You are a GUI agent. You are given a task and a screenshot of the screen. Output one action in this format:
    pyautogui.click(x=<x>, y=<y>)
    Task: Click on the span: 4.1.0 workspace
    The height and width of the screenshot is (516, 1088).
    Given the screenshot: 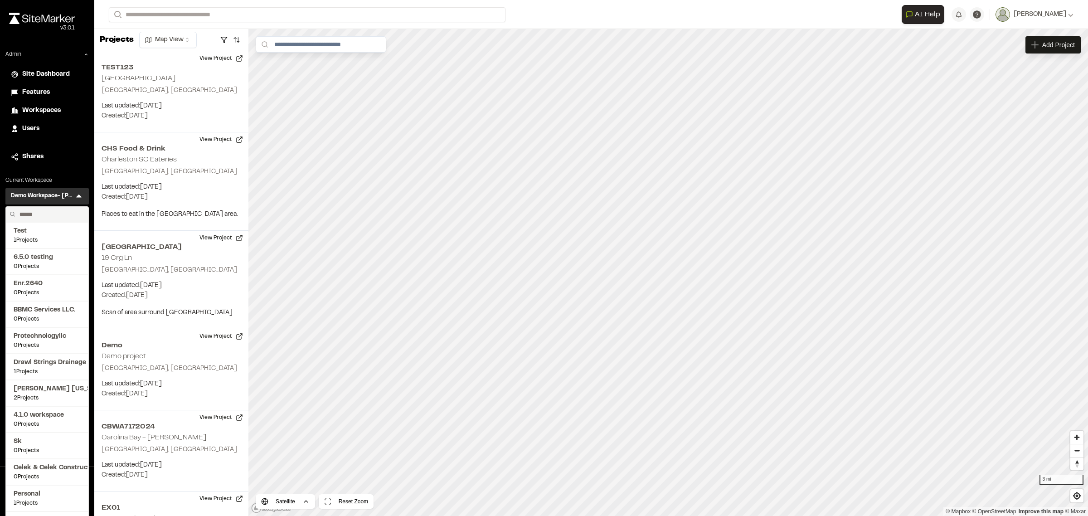 What is the action you would take?
    pyautogui.click(x=47, y=415)
    